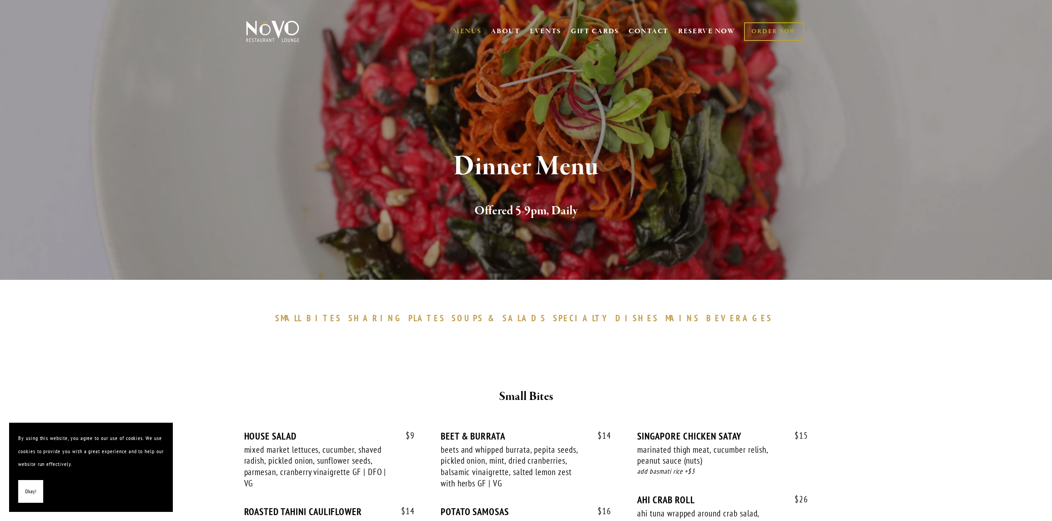 Image resolution: width=1052 pixels, height=521 pixels. What do you see at coordinates (742, 318) in the screenshot?
I see `a: BEVERAGES` at bounding box center [742, 318].